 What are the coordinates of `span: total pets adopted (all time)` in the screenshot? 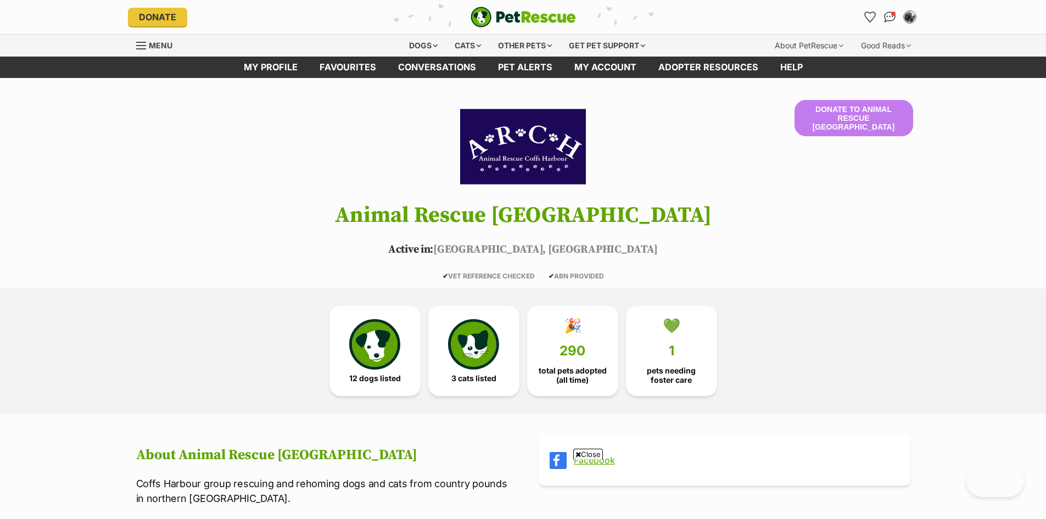 It's located at (573, 375).